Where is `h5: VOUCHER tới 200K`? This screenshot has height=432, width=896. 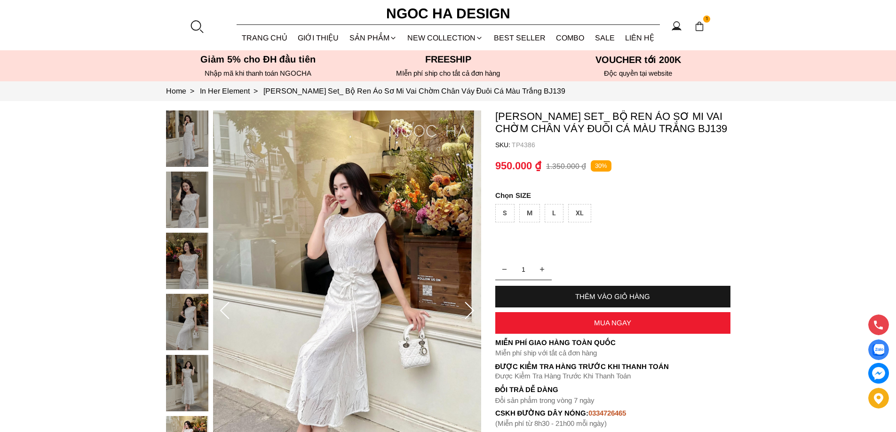 h5: VOUCHER tới 200K is located at coordinates (638, 60).